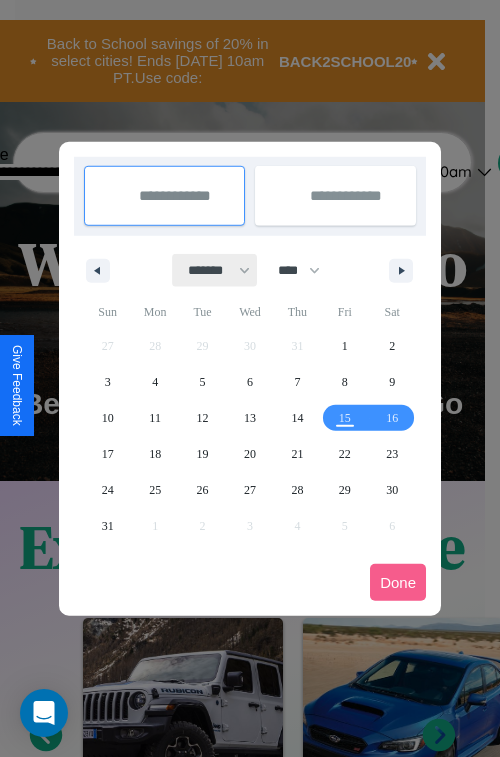 The width and height of the screenshot is (500, 757). Describe the element at coordinates (154, 312) in the screenshot. I see `span: Mon` at that location.